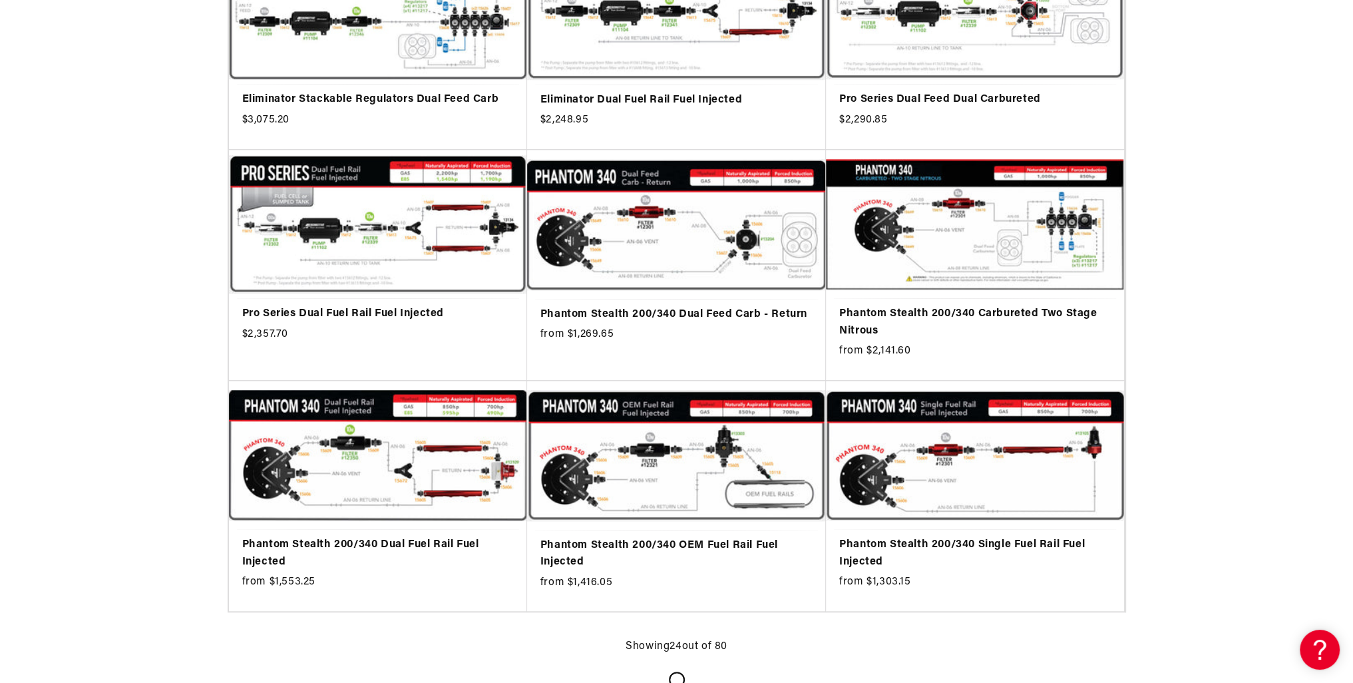  I want to click on a: Phantom Stealth 200/340 Dual Fuel Rail Fuel Injected, so click(378, 553).